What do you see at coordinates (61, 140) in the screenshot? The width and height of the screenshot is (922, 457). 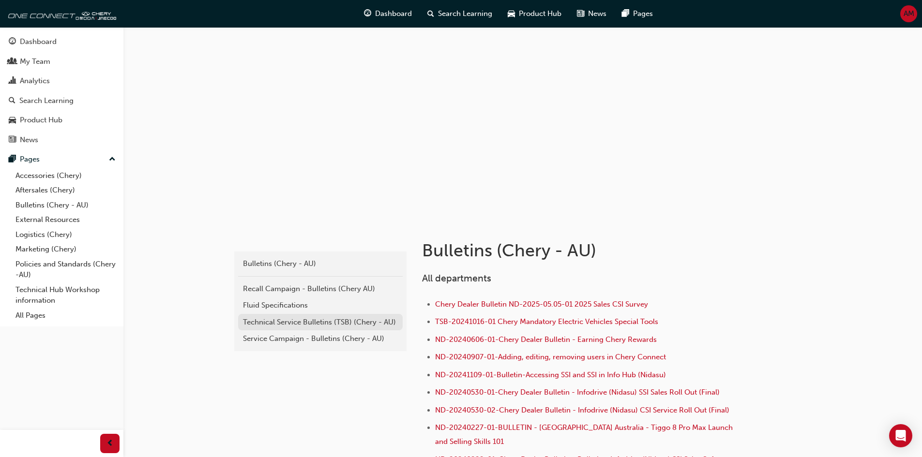 I see `a: News` at bounding box center [61, 140].